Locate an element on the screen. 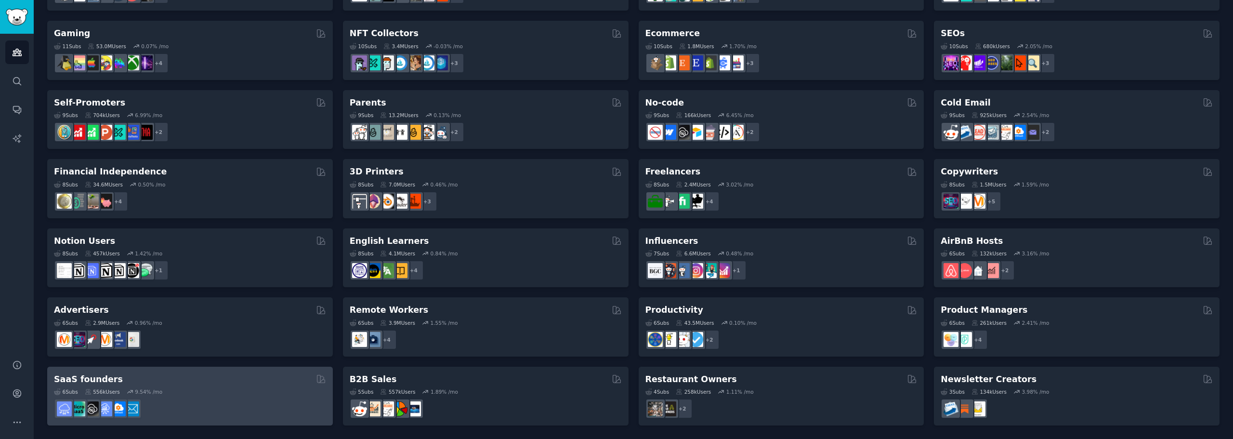  div: 3.16 % /mo is located at coordinates (1035, 253).